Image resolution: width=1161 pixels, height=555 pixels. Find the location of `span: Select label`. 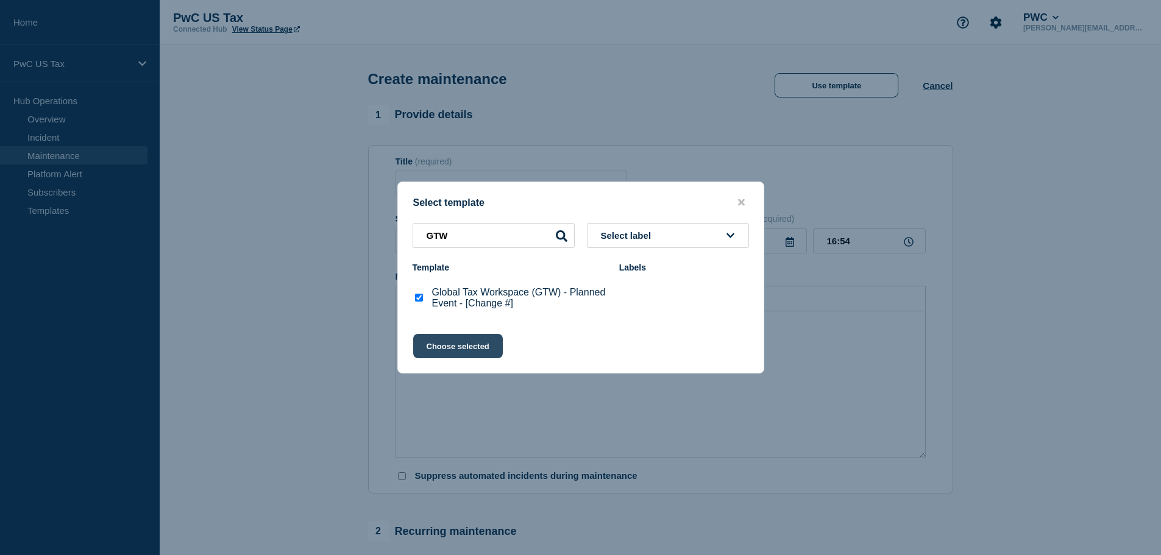

span: Select label is located at coordinates (628, 235).